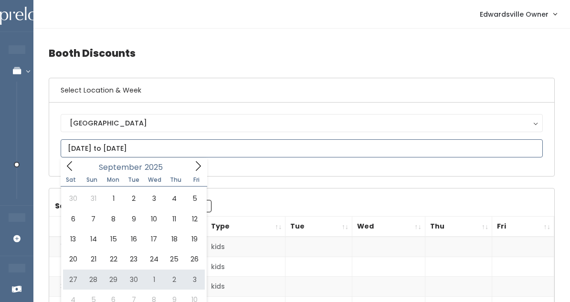  I want to click on span: September 30, 2025, so click(134, 280).